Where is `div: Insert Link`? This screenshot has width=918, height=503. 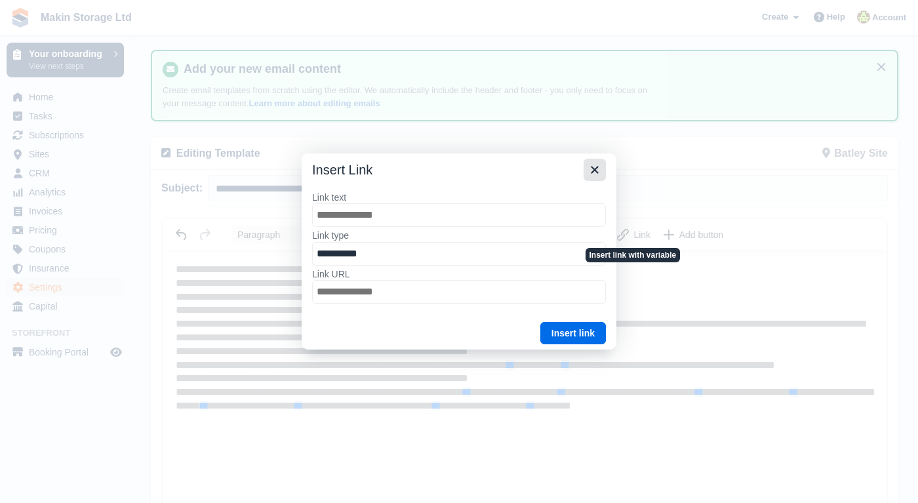
div: Insert Link is located at coordinates (459, 251).